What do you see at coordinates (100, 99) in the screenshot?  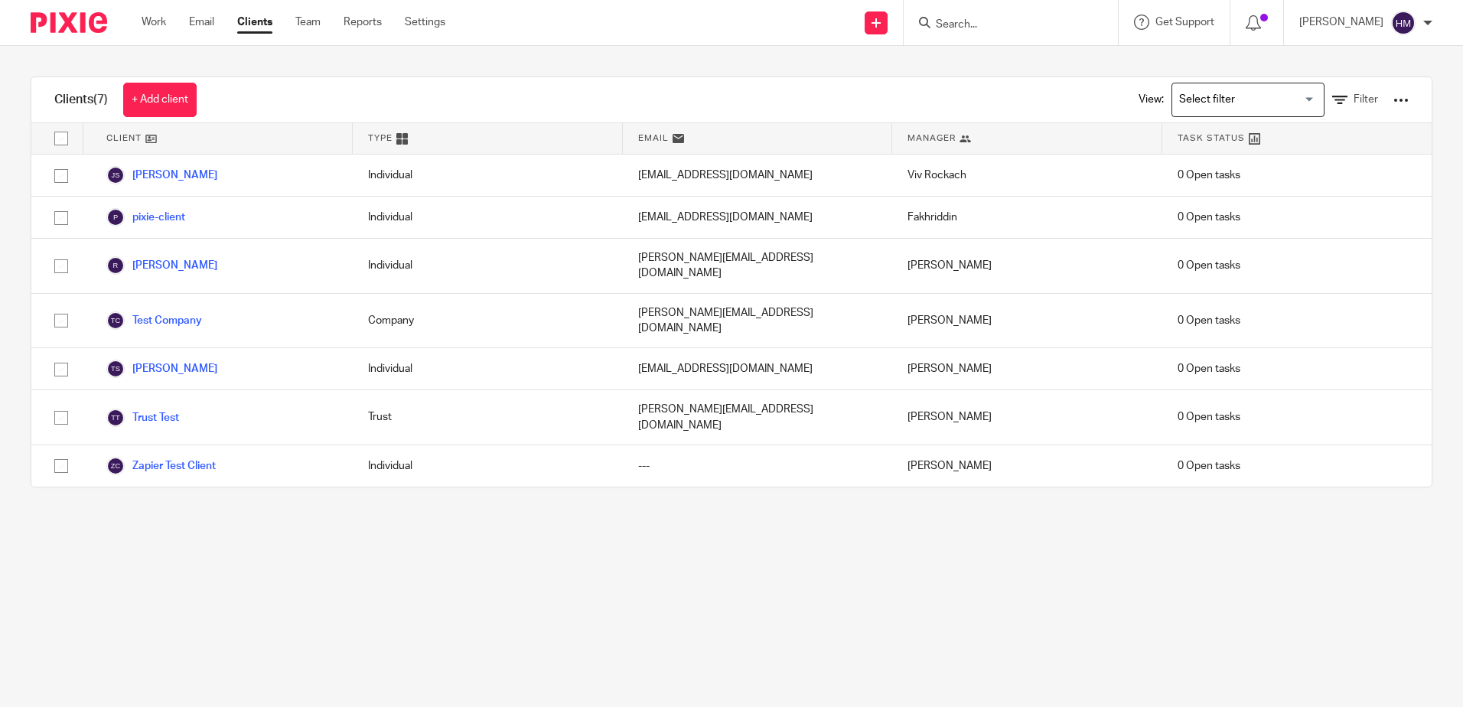 I see `span: (7)` at bounding box center [100, 99].